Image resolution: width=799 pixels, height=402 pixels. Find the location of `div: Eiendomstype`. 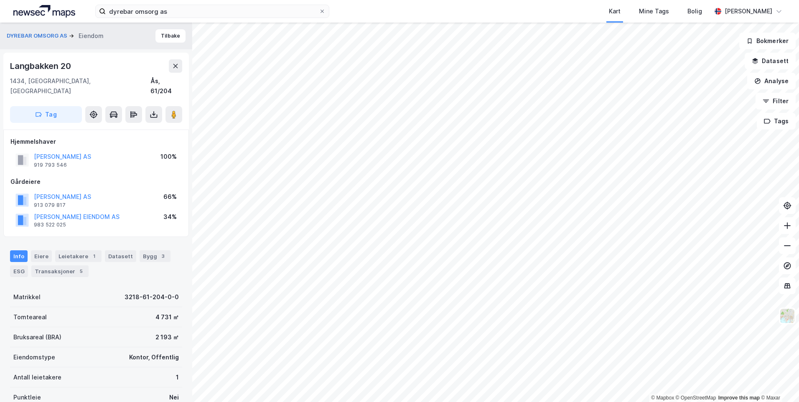

div: Eiendomstype is located at coordinates (34, 357).